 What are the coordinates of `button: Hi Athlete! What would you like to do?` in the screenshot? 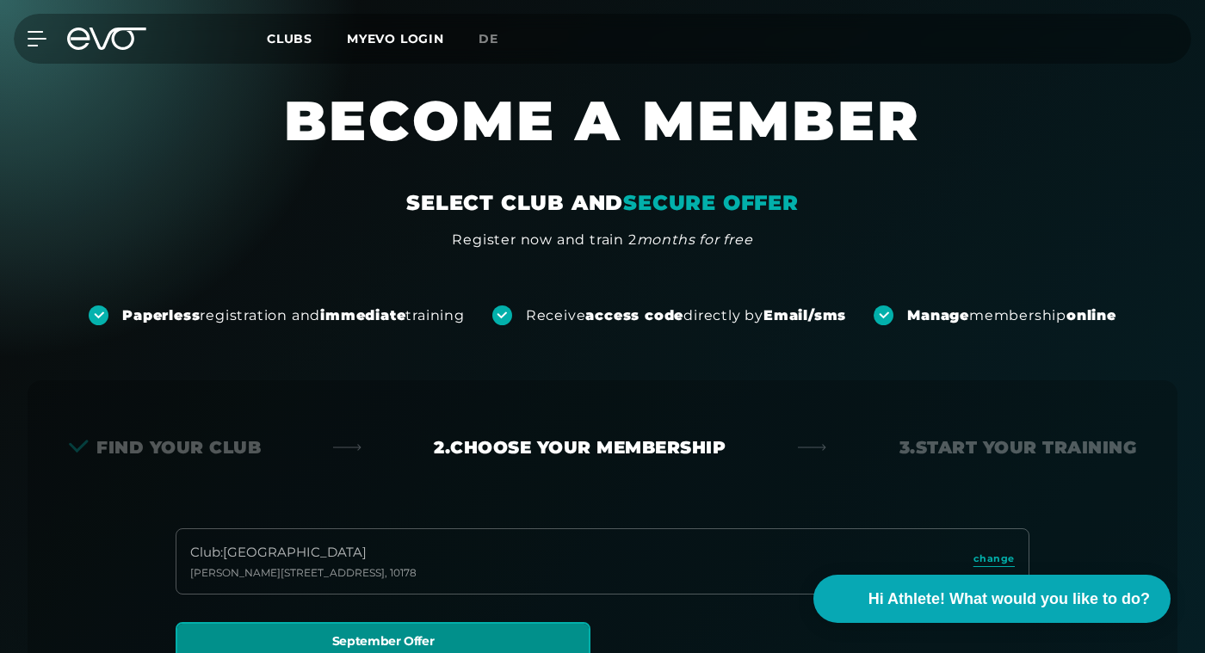 It's located at (992, 599).